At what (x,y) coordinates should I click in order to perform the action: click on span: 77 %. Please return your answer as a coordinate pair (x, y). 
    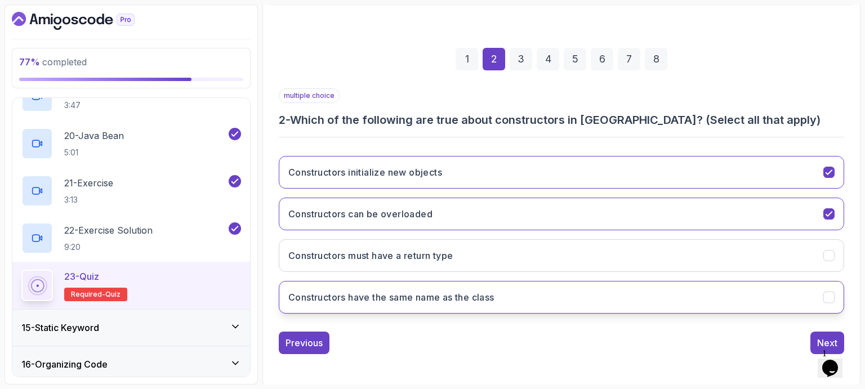
    Looking at the image, I should click on (29, 62).